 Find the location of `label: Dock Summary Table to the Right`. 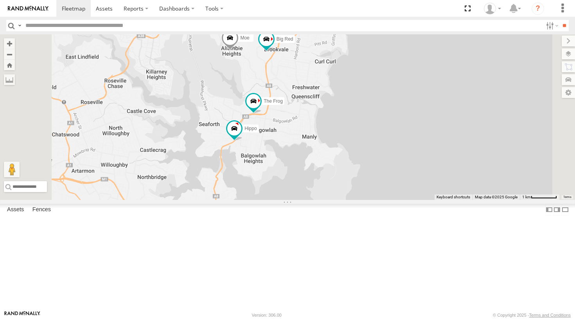

label: Dock Summary Table to the Right is located at coordinates (557, 209).